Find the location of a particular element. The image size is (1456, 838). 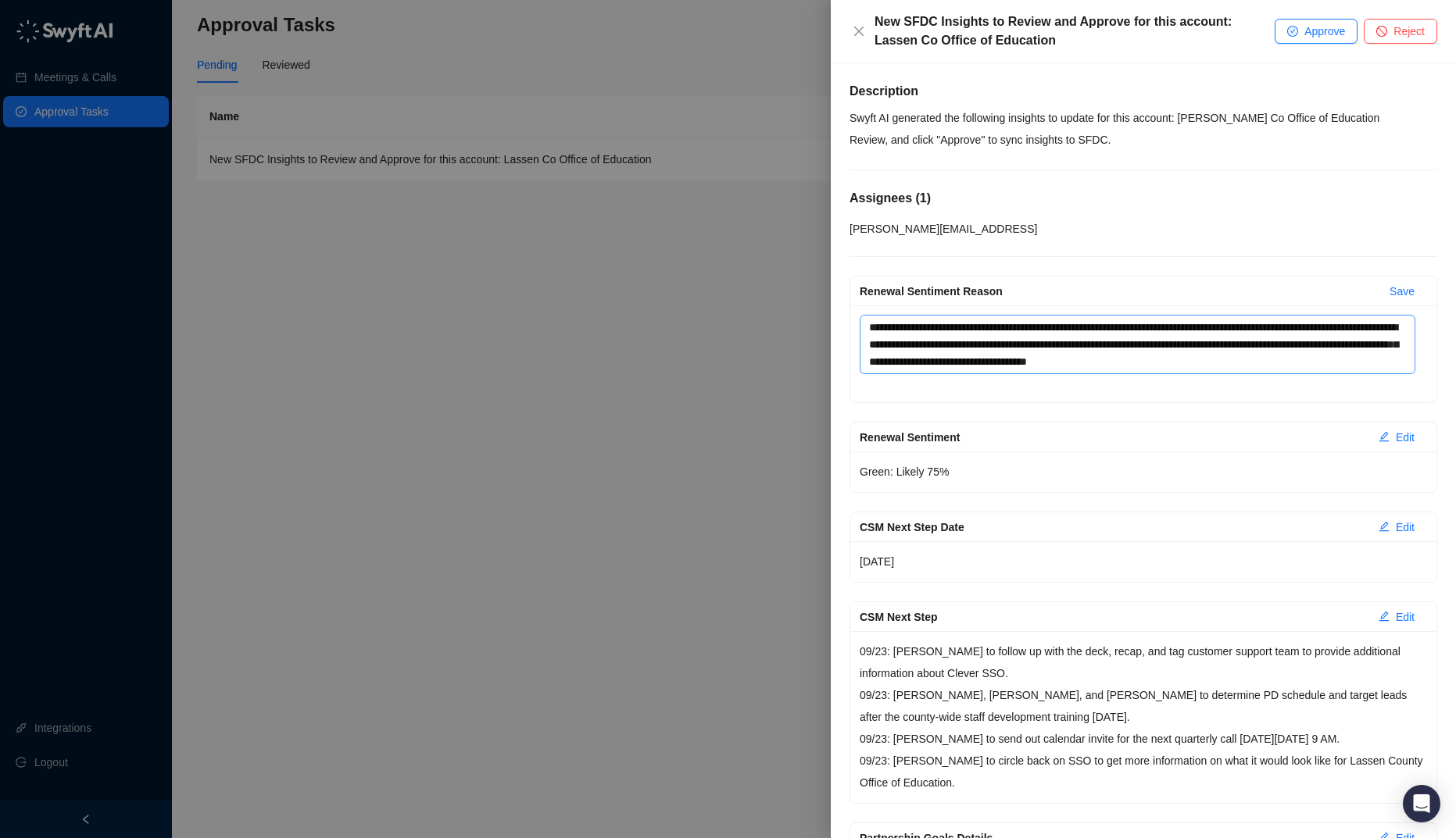

button: Reject is located at coordinates (1400, 32).